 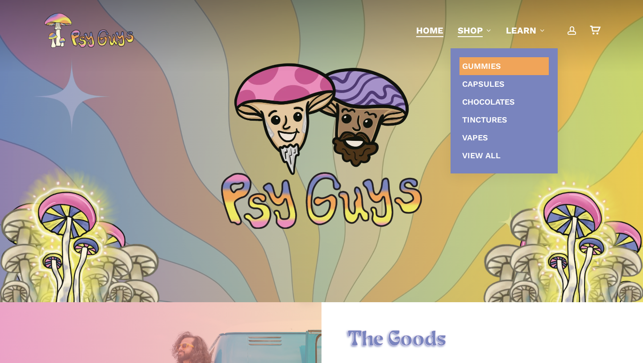 I want to click on h1: The Goods, so click(x=483, y=340).